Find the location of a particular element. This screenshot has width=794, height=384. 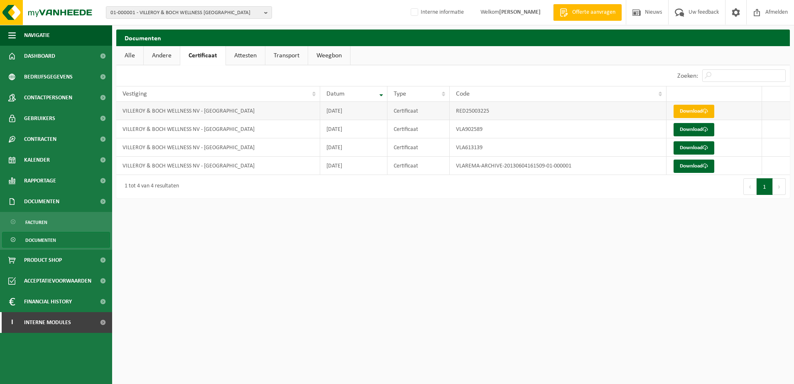

a: Andere is located at coordinates (162, 56).